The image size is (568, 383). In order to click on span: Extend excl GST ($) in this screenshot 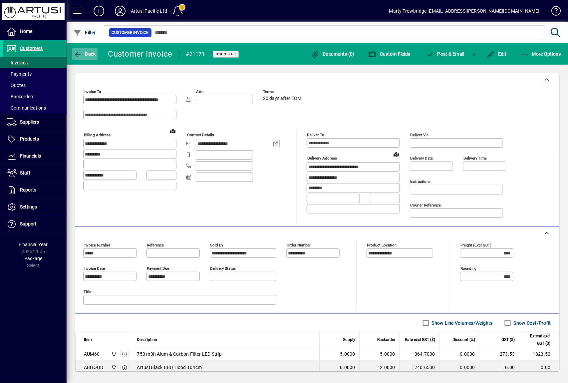, I will do `click(537, 339)`.